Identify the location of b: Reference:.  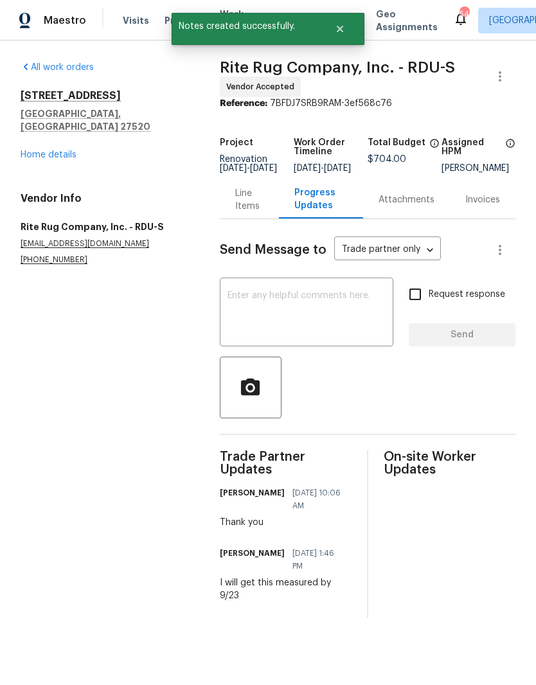
(244, 104).